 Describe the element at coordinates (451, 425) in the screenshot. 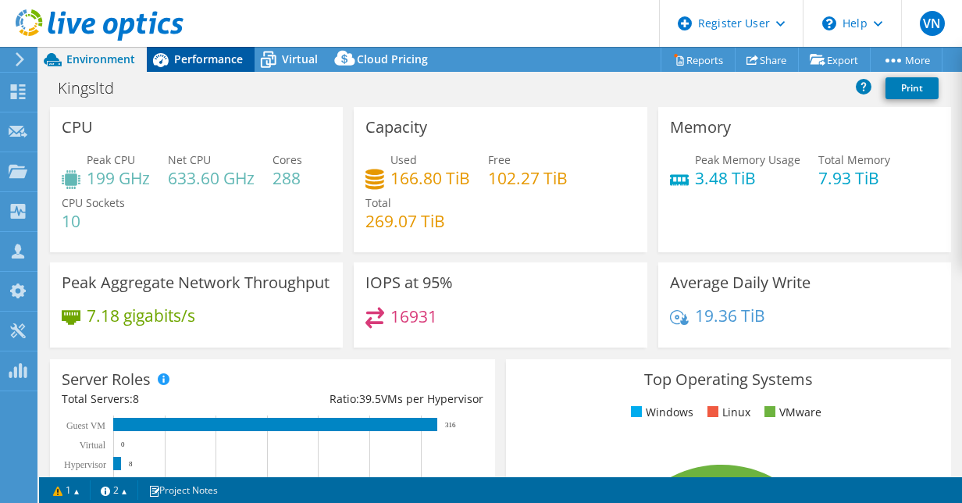

I see `text: 316` at that location.